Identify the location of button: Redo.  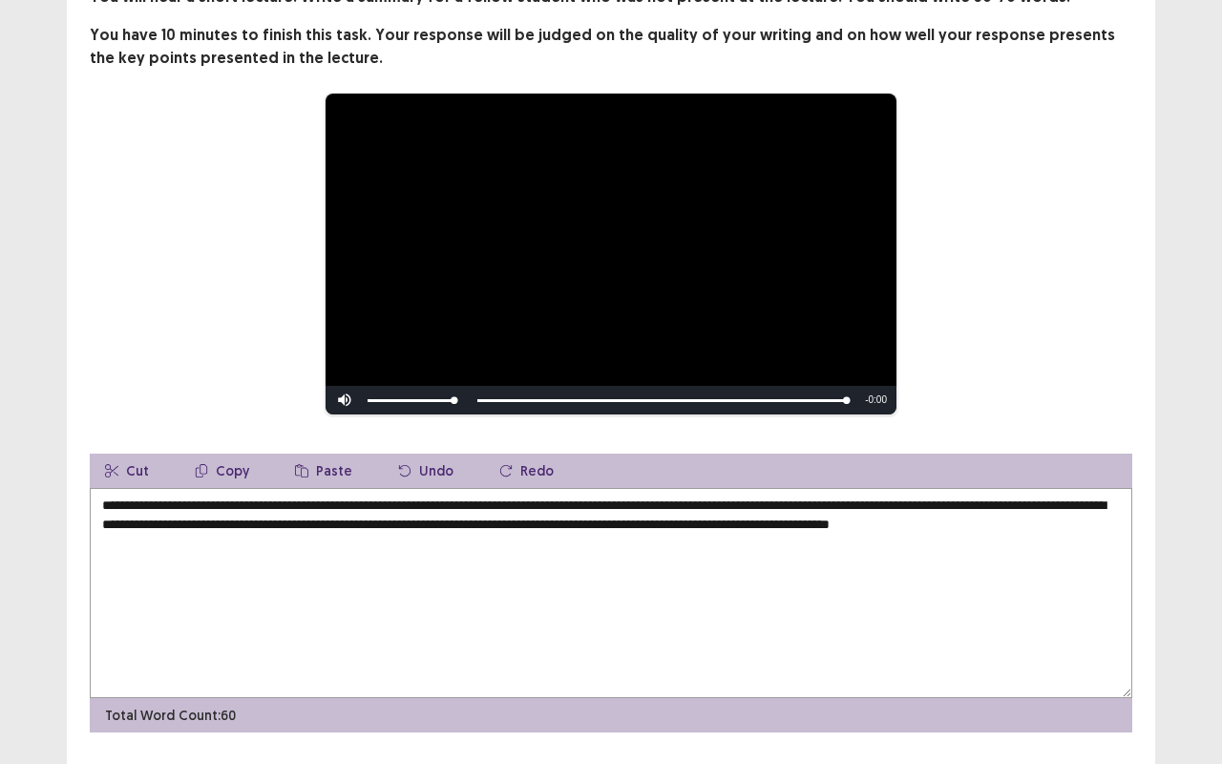
(526, 471).